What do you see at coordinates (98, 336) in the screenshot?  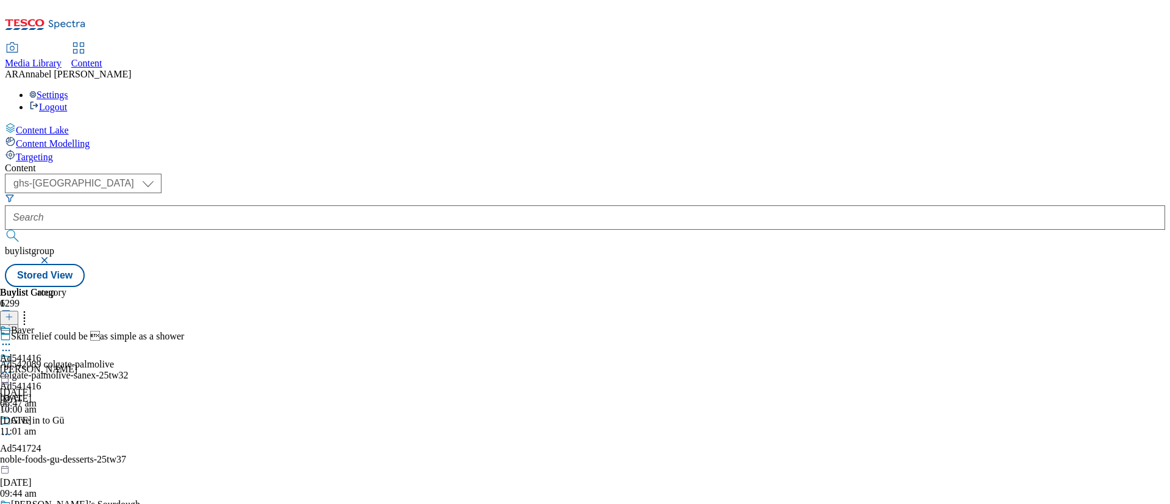 I see `div: Skin relief could be as simple as a shower` at bounding box center [98, 336].